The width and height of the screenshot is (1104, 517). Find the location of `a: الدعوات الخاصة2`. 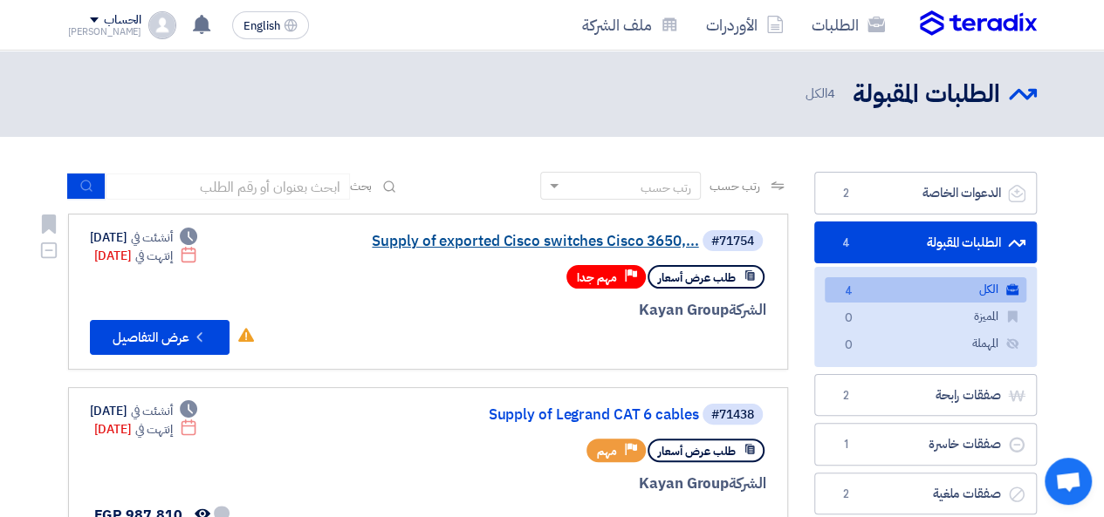

a: الدعوات الخاصة2 is located at coordinates (925, 193).